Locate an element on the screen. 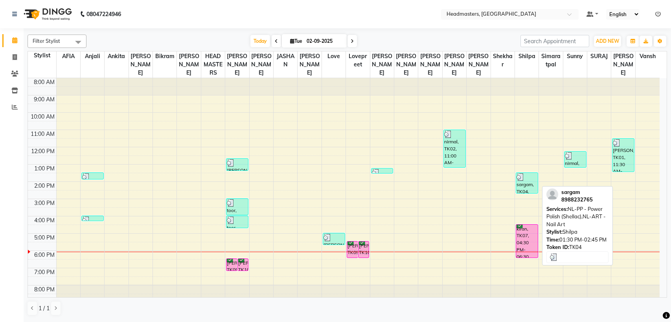 The image size is (671, 322). span: Today is located at coordinates (260, 41).